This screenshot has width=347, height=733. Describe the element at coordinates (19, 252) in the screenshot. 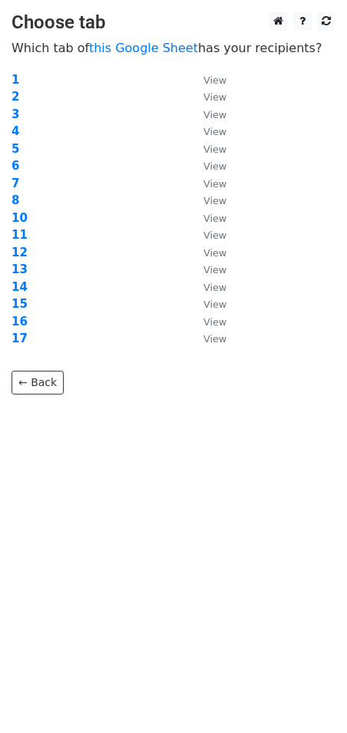

I see `strong: 12` at that location.